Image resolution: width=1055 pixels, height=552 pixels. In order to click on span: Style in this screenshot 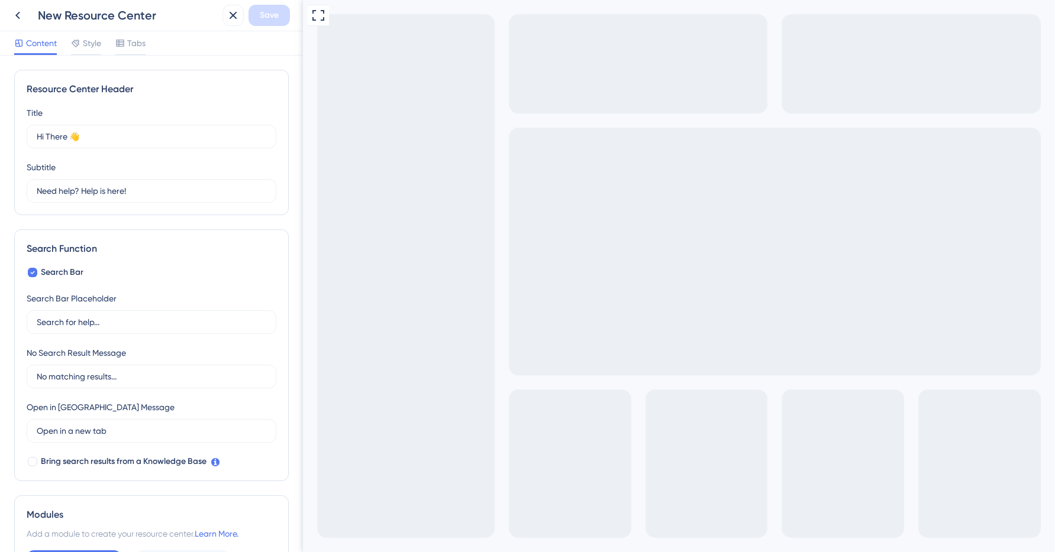, I will do `click(92, 43)`.